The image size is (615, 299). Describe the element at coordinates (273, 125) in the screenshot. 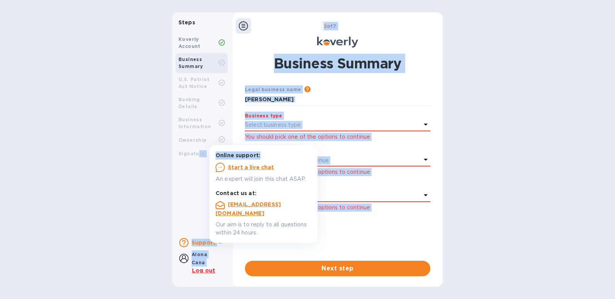

I see `p: Select business type` at that location.